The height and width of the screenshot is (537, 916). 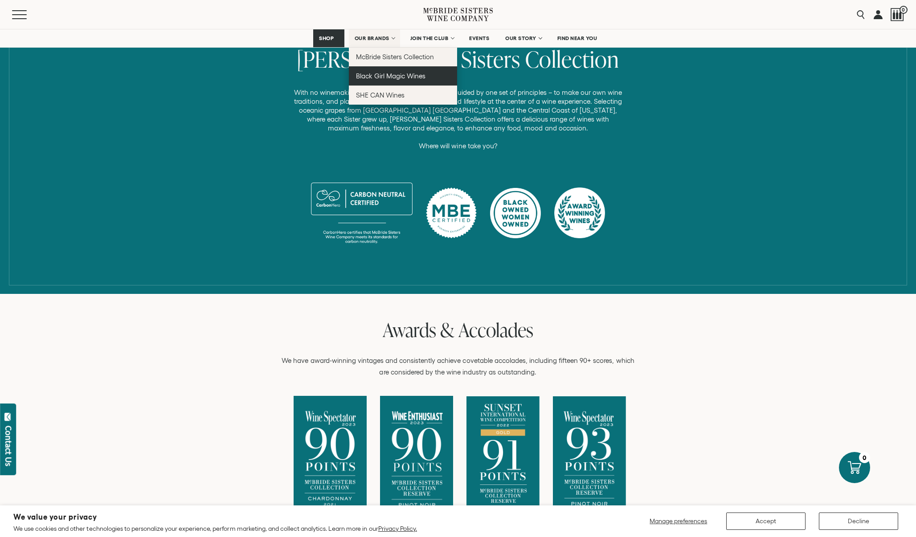 I want to click on div: Contact Us, so click(x=8, y=446).